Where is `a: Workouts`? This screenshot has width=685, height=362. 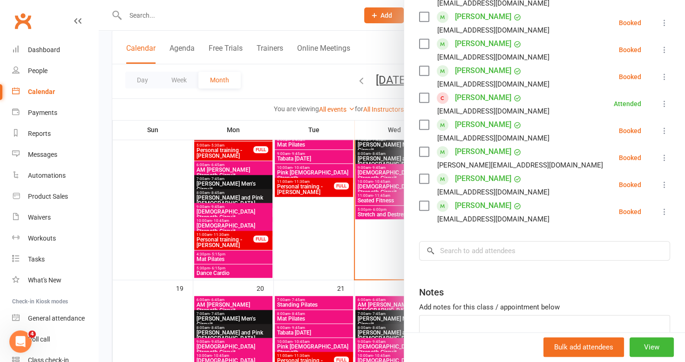 a: Workouts is located at coordinates (55, 239).